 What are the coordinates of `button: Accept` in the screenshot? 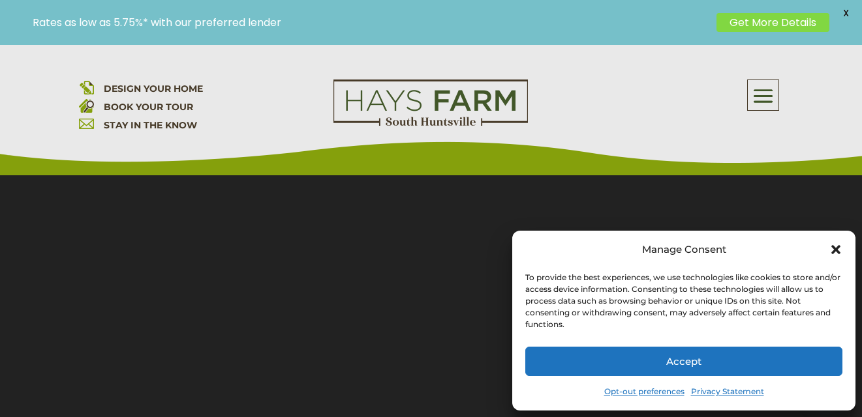 It's located at (684, 361).